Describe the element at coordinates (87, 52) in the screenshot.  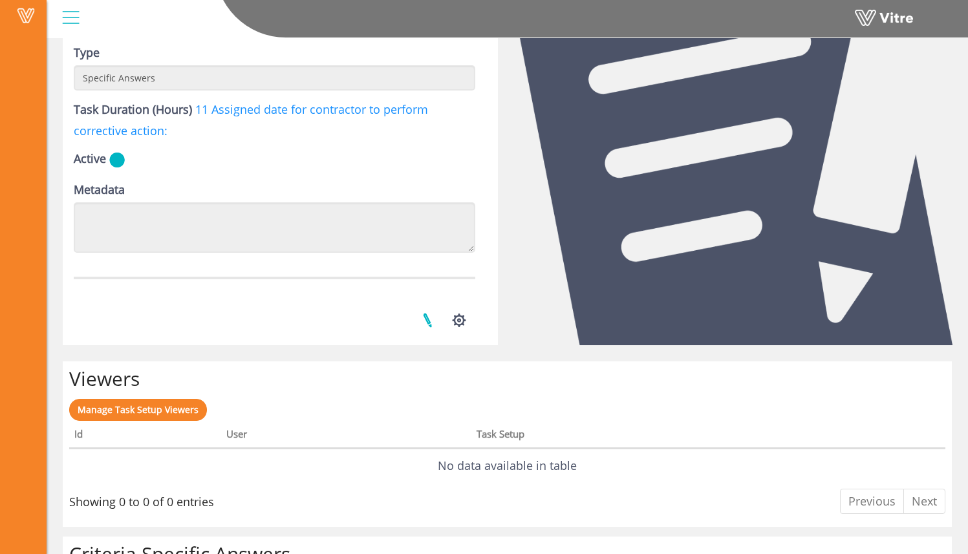
I see `label: Type` at that location.